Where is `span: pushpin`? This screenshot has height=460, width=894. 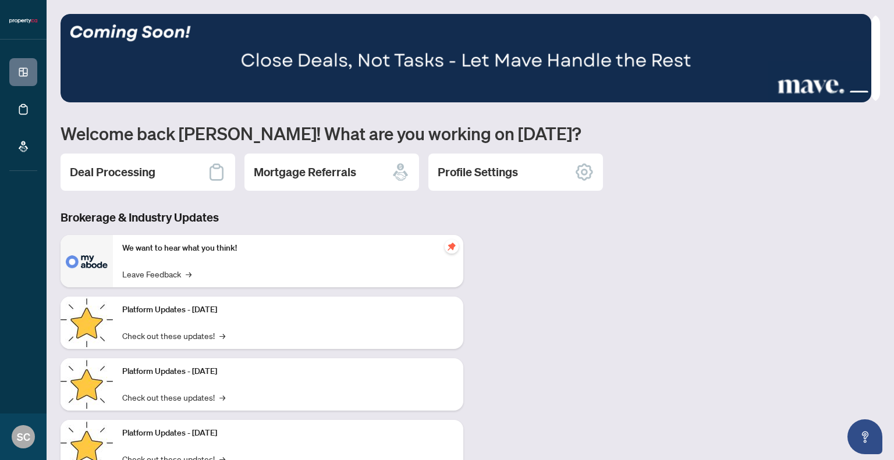 span: pushpin is located at coordinates (452, 247).